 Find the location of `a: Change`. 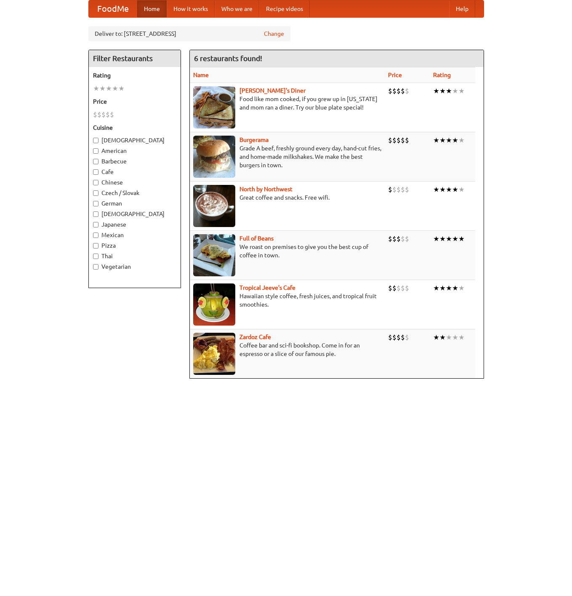

a: Change is located at coordinates (274, 34).